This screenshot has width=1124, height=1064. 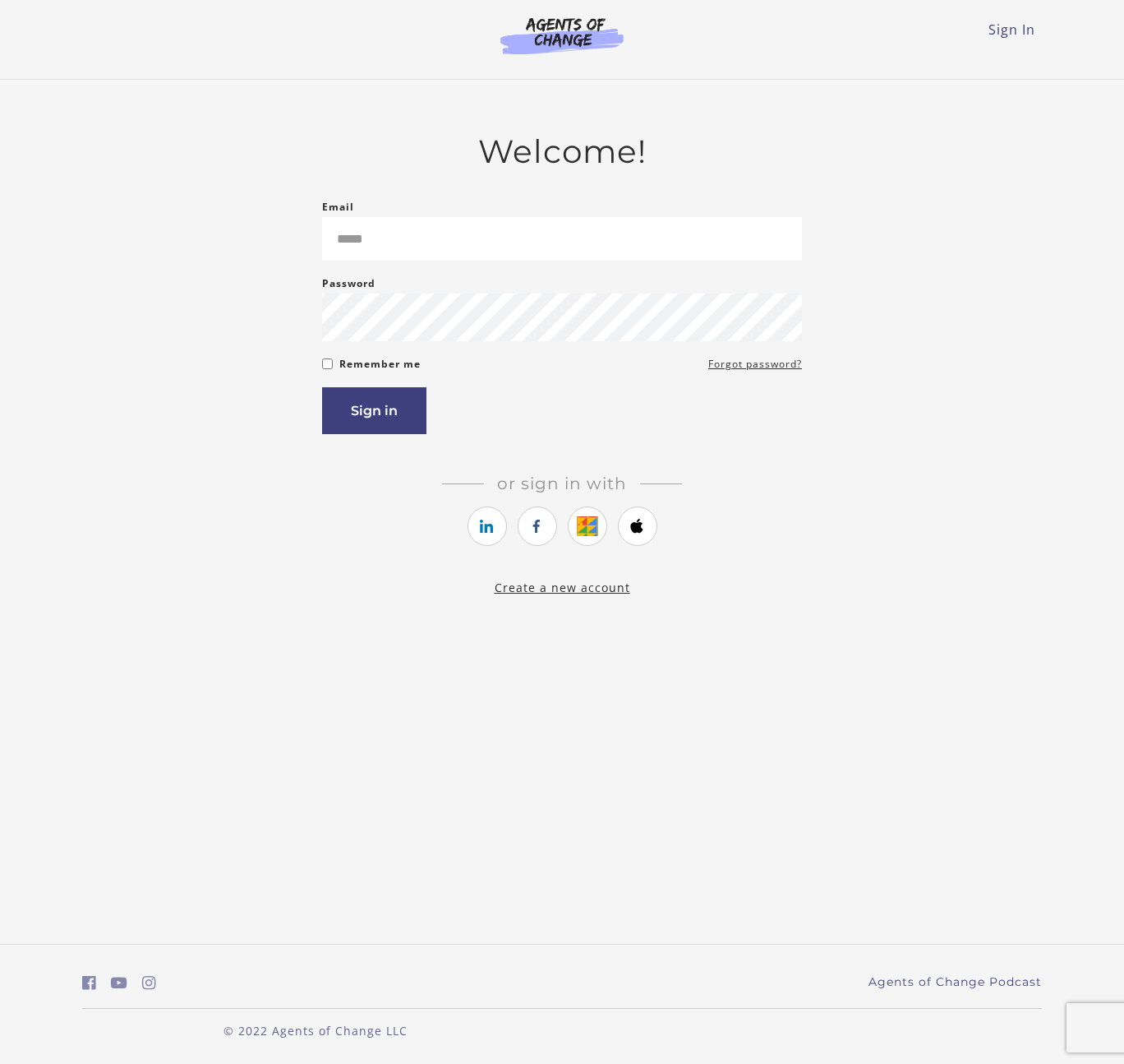 What do you see at coordinates (374, 410) in the screenshot?
I see `button: Sign in` at bounding box center [374, 410].